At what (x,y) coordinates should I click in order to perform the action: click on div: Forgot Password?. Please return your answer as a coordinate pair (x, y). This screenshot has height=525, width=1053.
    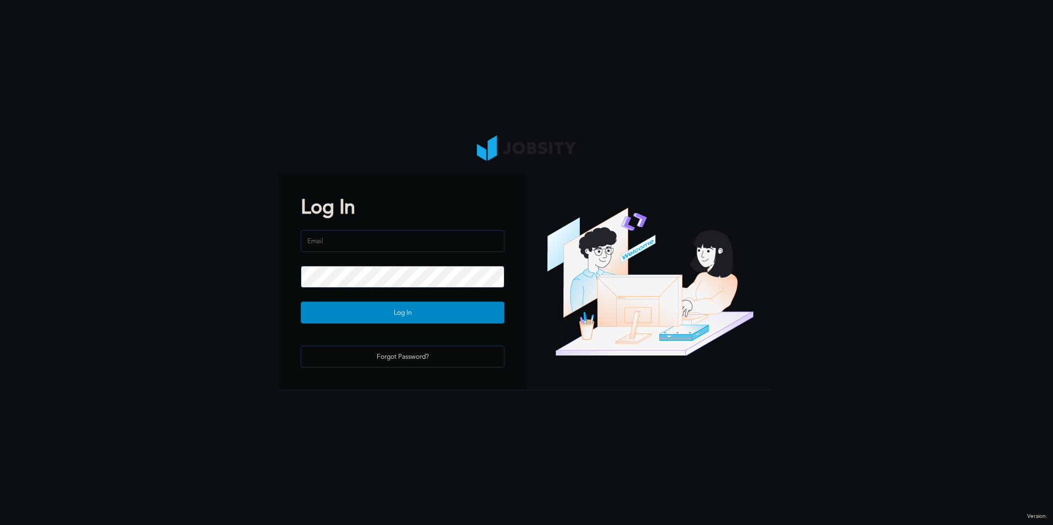
    Looking at the image, I should click on (402, 357).